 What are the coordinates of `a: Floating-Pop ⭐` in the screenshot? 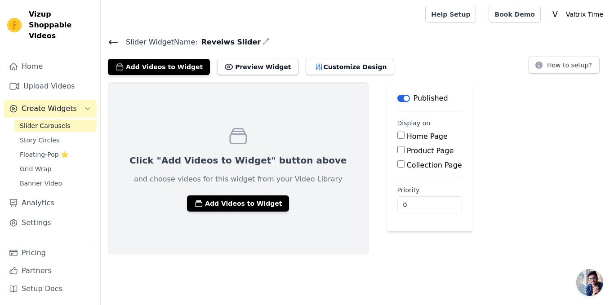 It's located at (55, 155).